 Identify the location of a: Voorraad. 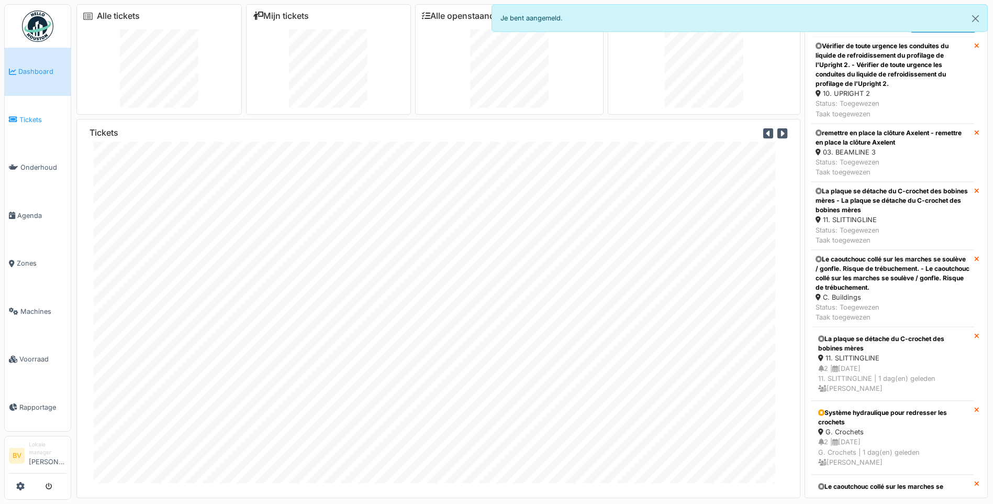
(38, 359).